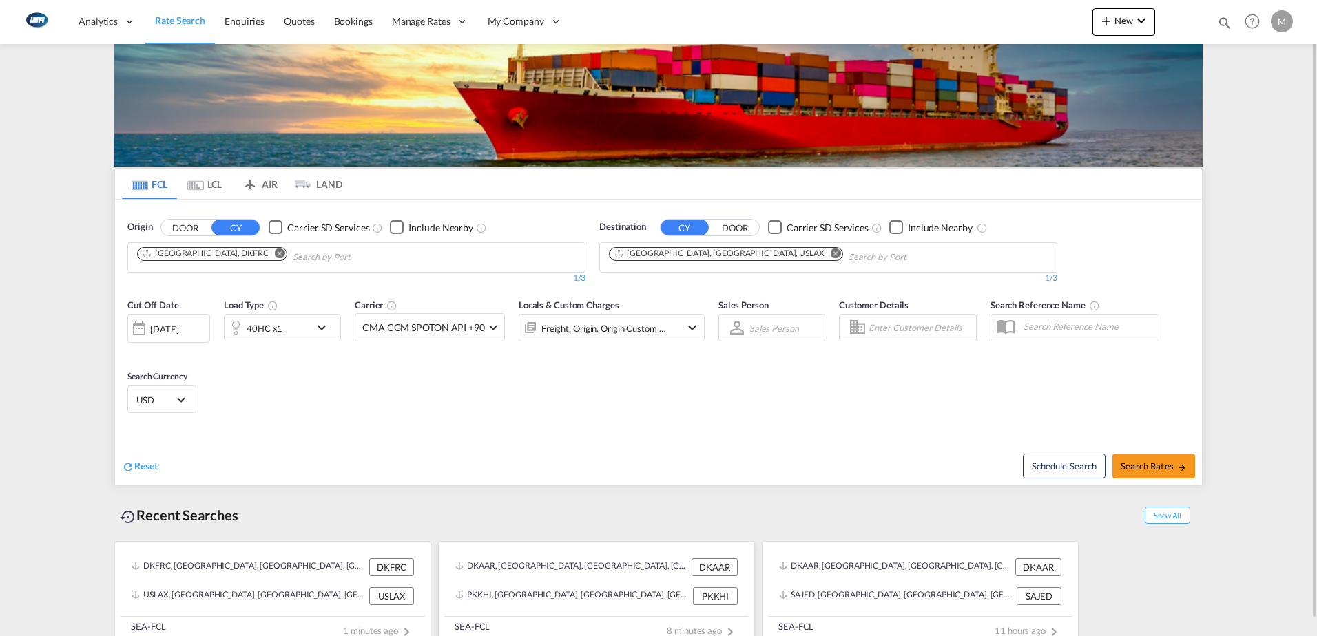  Describe the element at coordinates (1153, 466) in the screenshot. I see `span: Search Rates` at that location.